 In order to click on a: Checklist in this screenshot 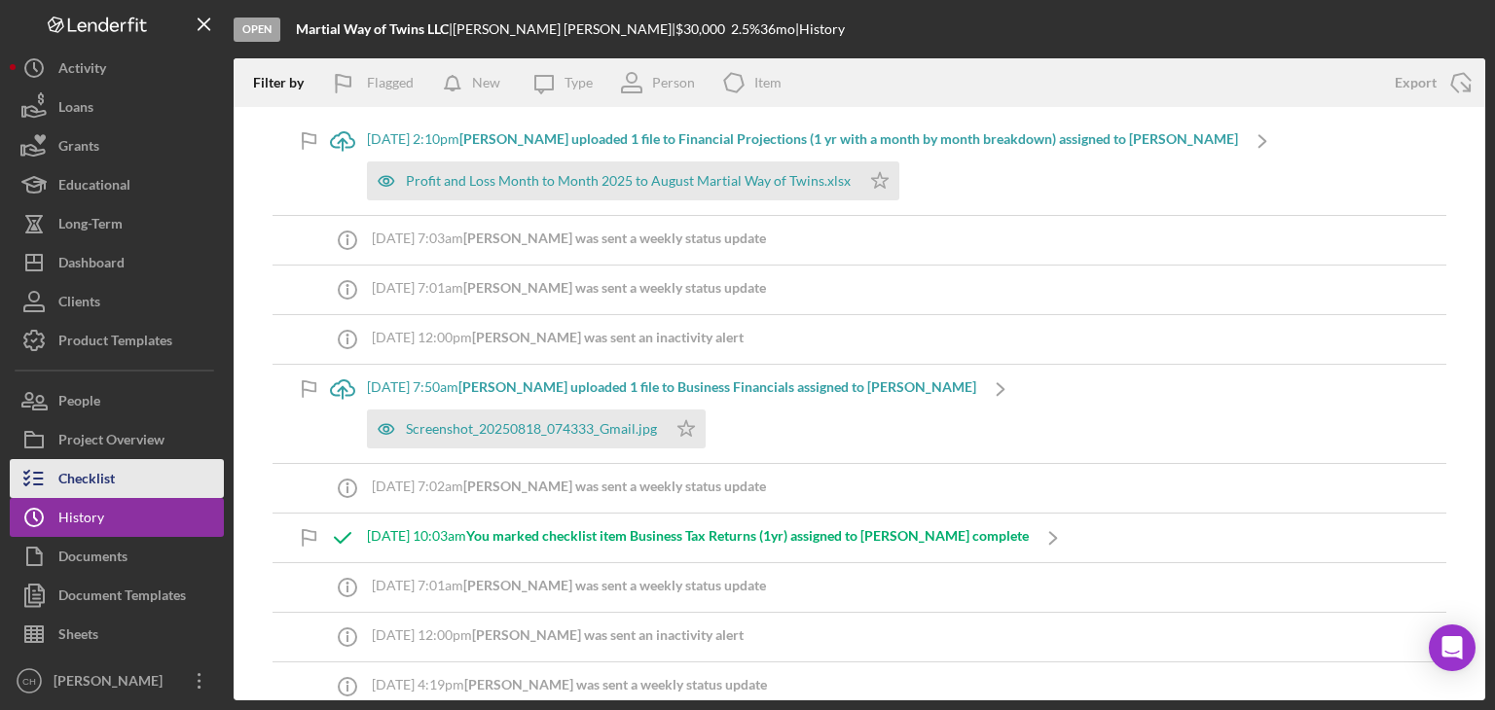, I will do `click(117, 479)`.